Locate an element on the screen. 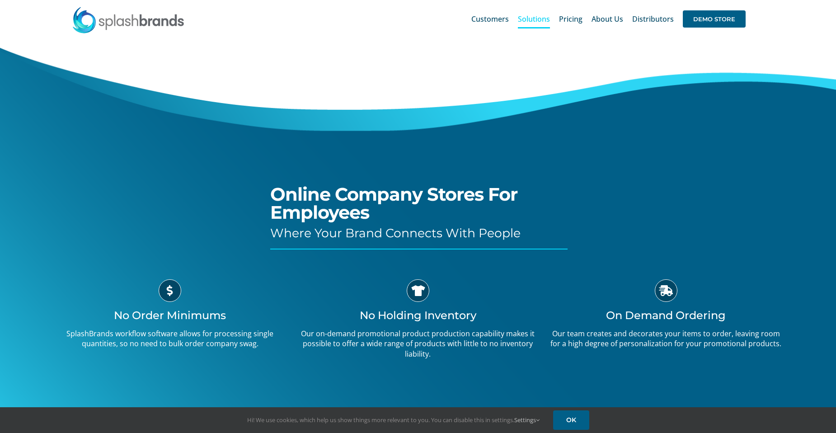  span: About Us is located at coordinates (607, 19).